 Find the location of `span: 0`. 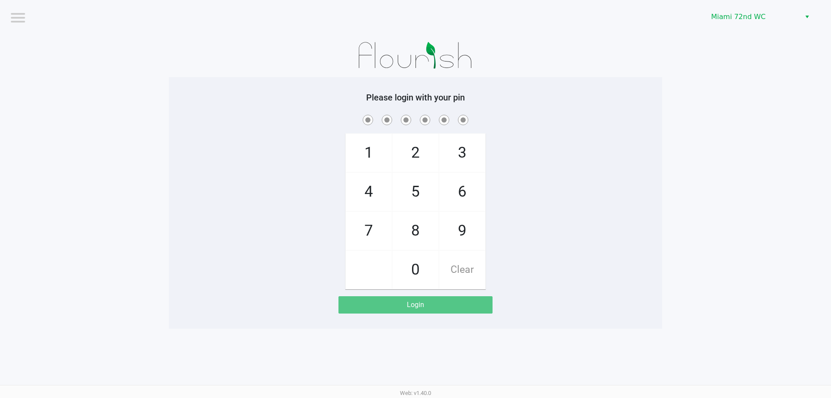

span: 0 is located at coordinates (416, 270).